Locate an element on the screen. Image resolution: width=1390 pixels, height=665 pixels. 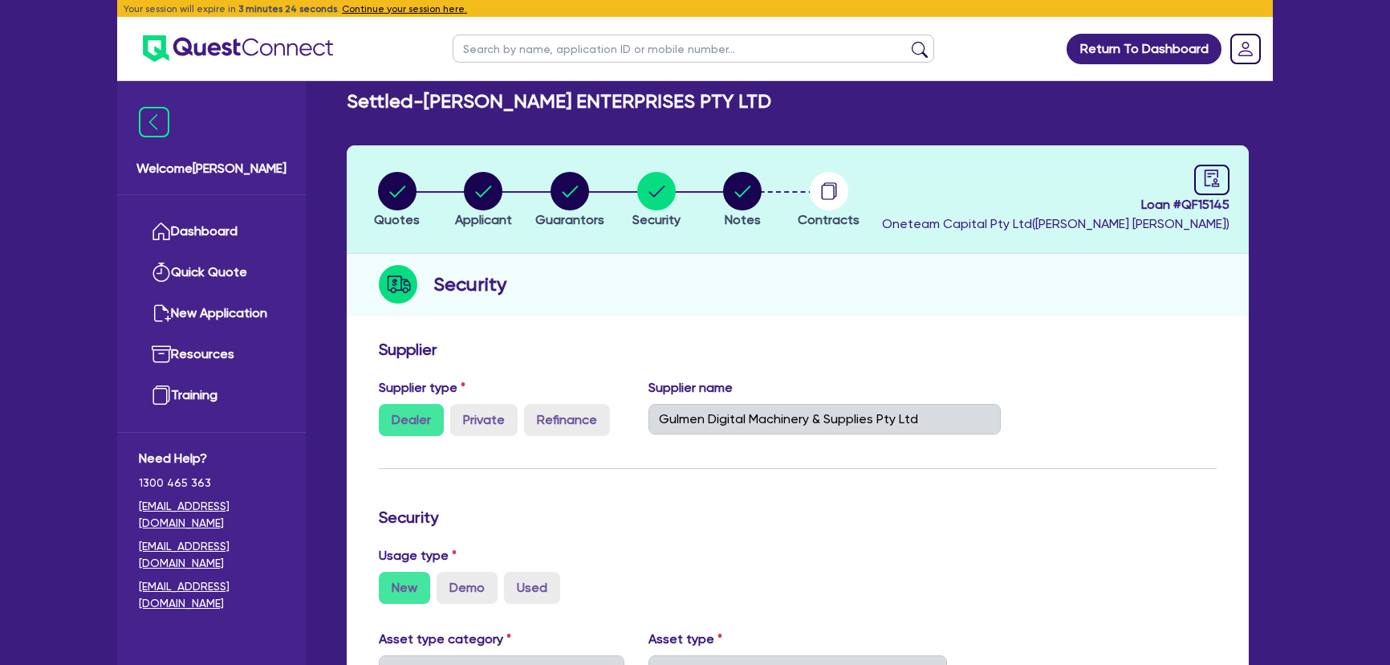
button: Security is located at coordinates (657, 201).